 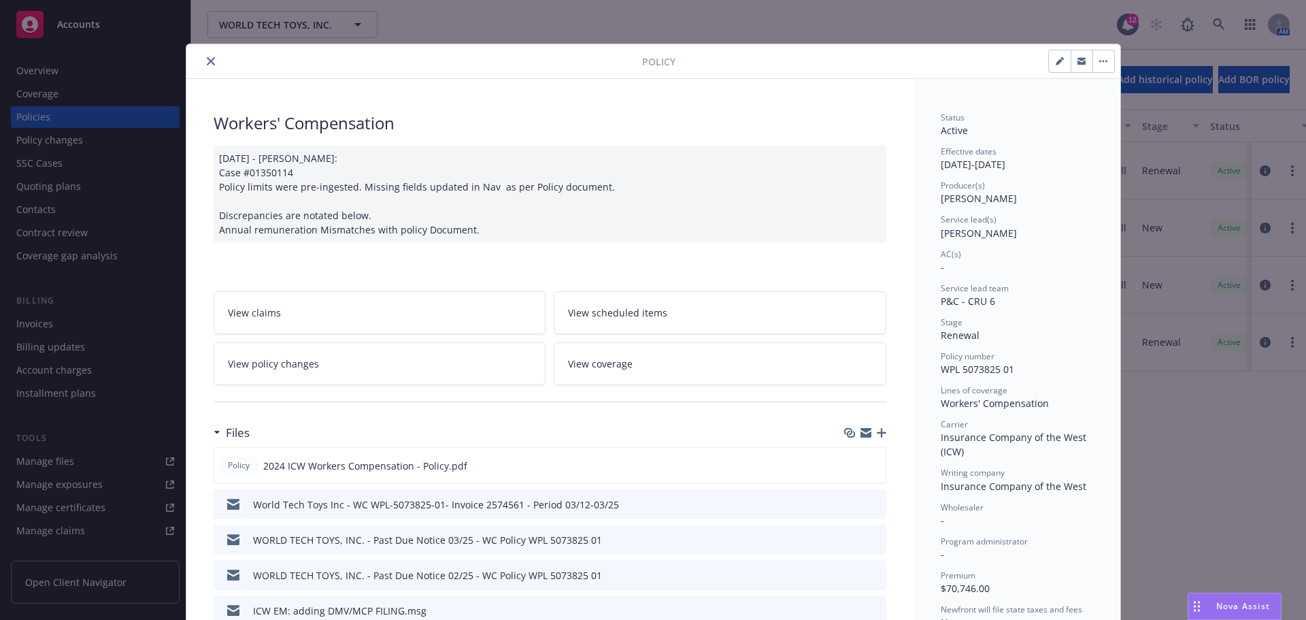 What do you see at coordinates (1196, 606) in the screenshot?
I see `div: Drag to move` at bounding box center [1196, 606].